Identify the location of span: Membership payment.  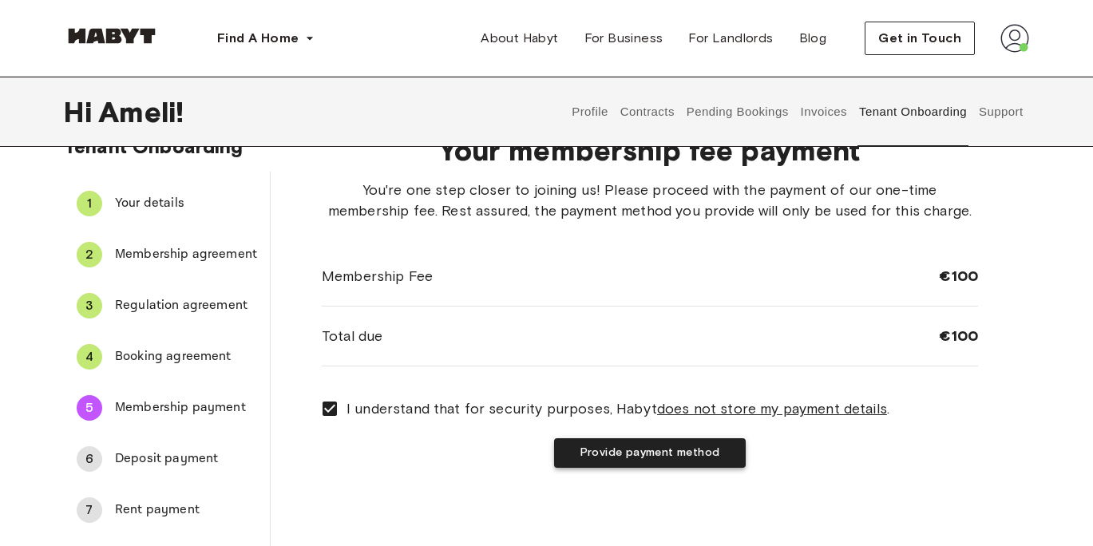
(186, 408).